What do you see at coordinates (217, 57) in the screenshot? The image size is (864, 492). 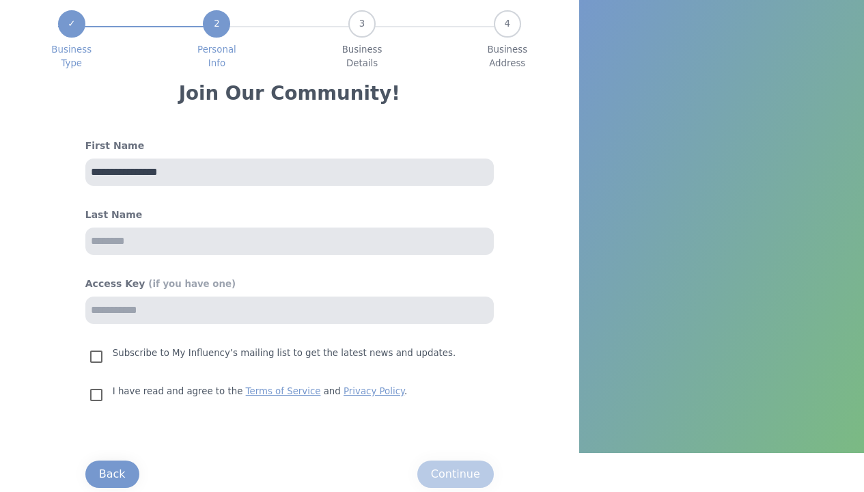 I see `span: Personal Info` at bounding box center [217, 57].